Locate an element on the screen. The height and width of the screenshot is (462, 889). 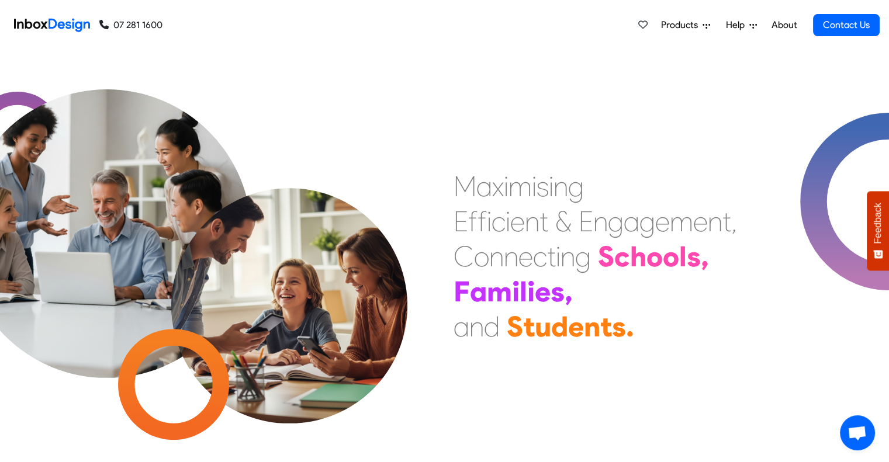
a: Contact Us is located at coordinates (846, 25).